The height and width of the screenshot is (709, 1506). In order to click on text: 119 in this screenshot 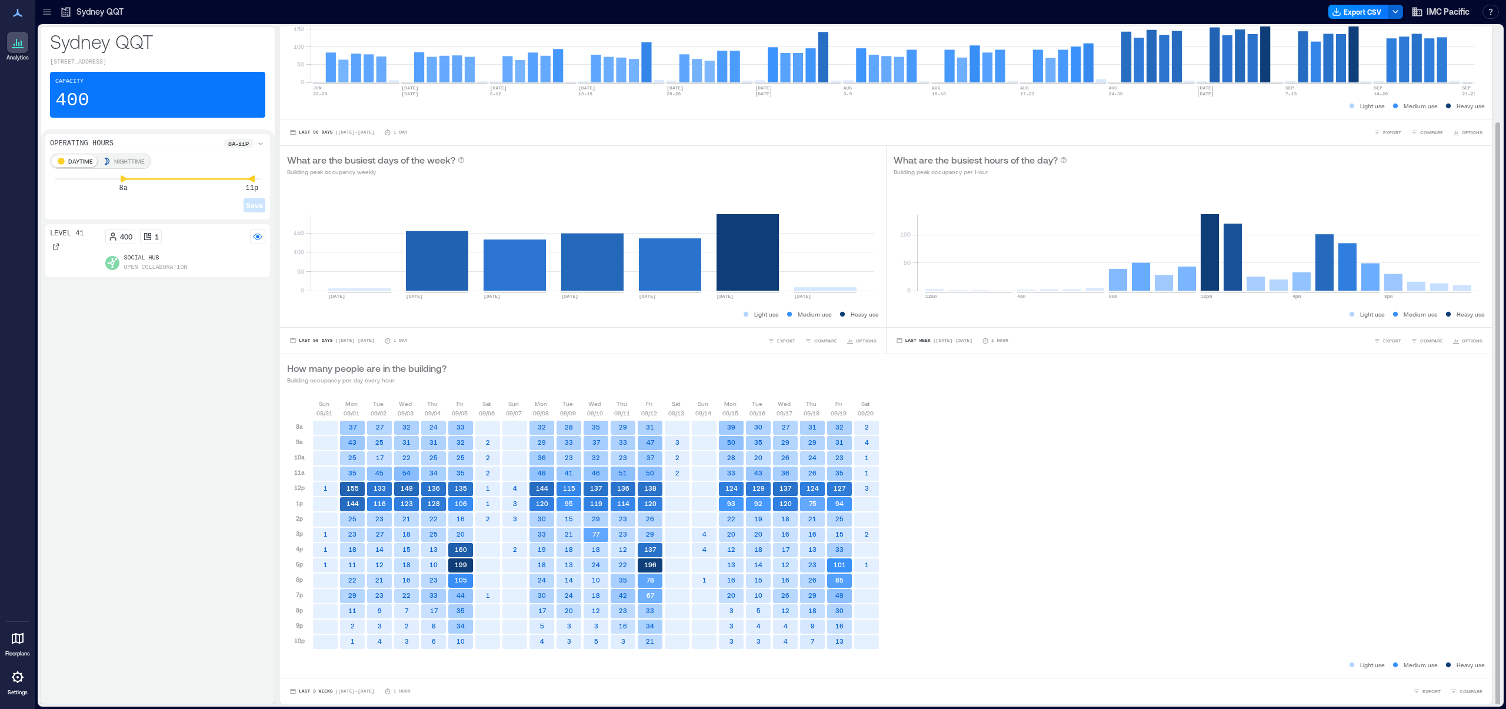, I will do `click(596, 503)`.